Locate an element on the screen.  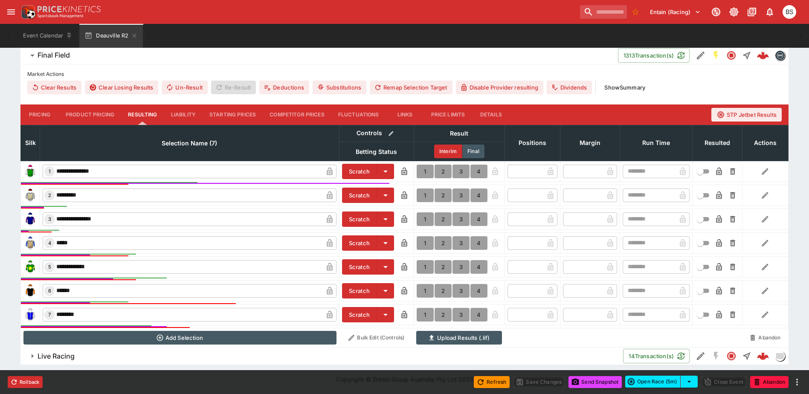
th: Silk is located at coordinates (30, 143).